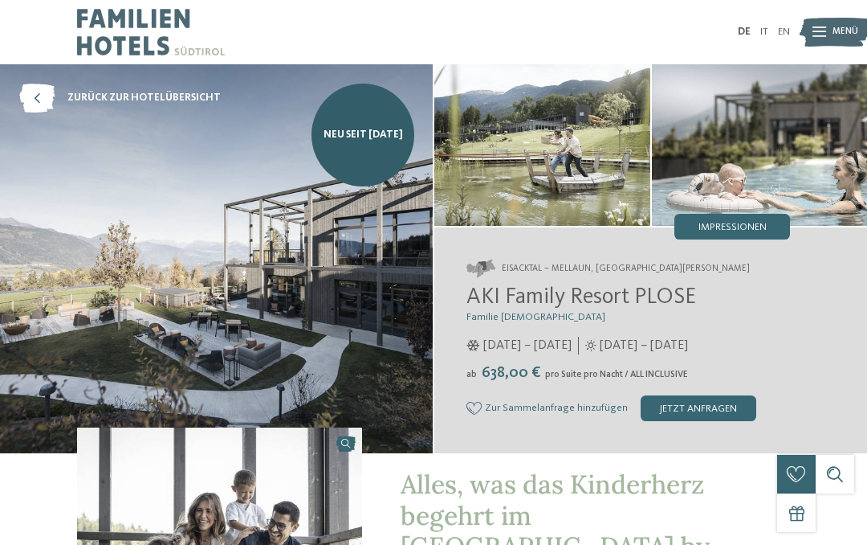 This screenshot has height=545, width=867. Describe the element at coordinates (471, 374) in the screenshot. I see `span: ab` at that location.